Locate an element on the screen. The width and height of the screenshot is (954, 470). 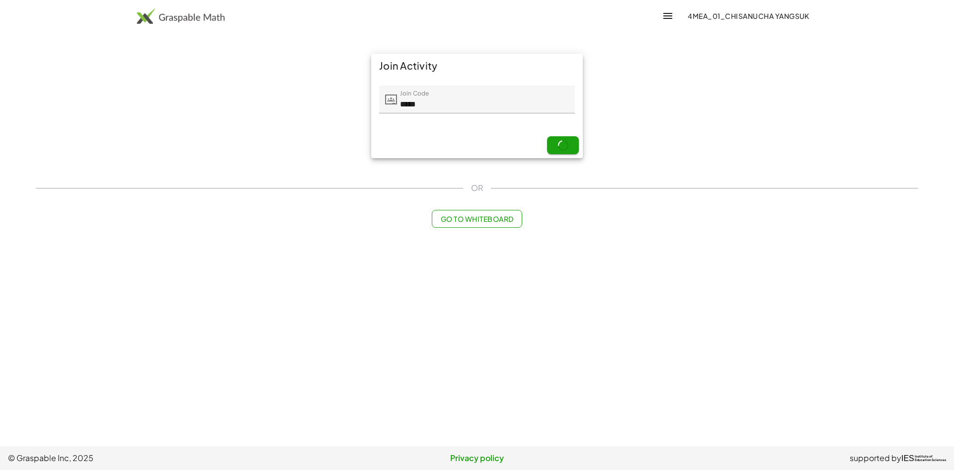
span: supported by is located at coordinates (875, 458).